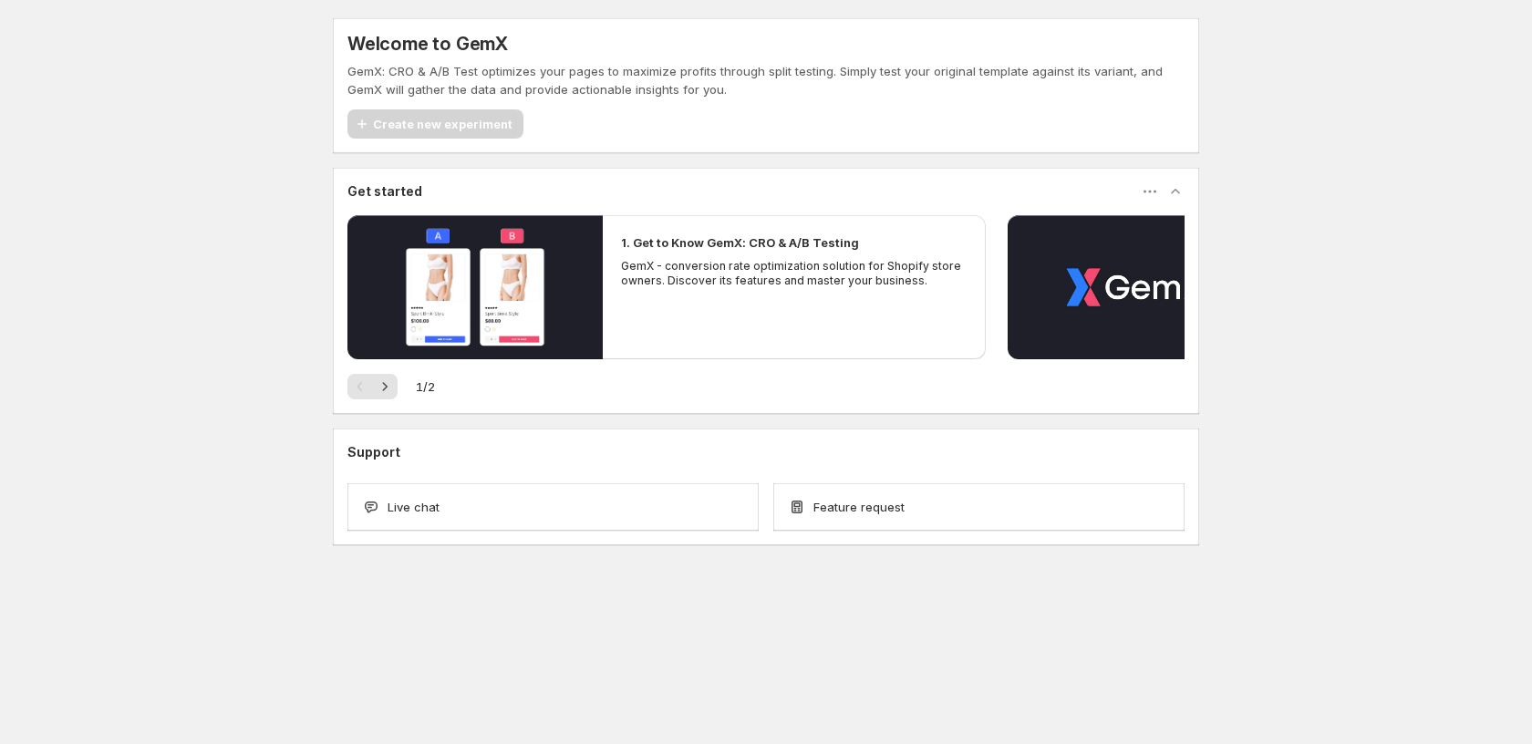  I want to click on span: 1 / 2, so click(425, 387).